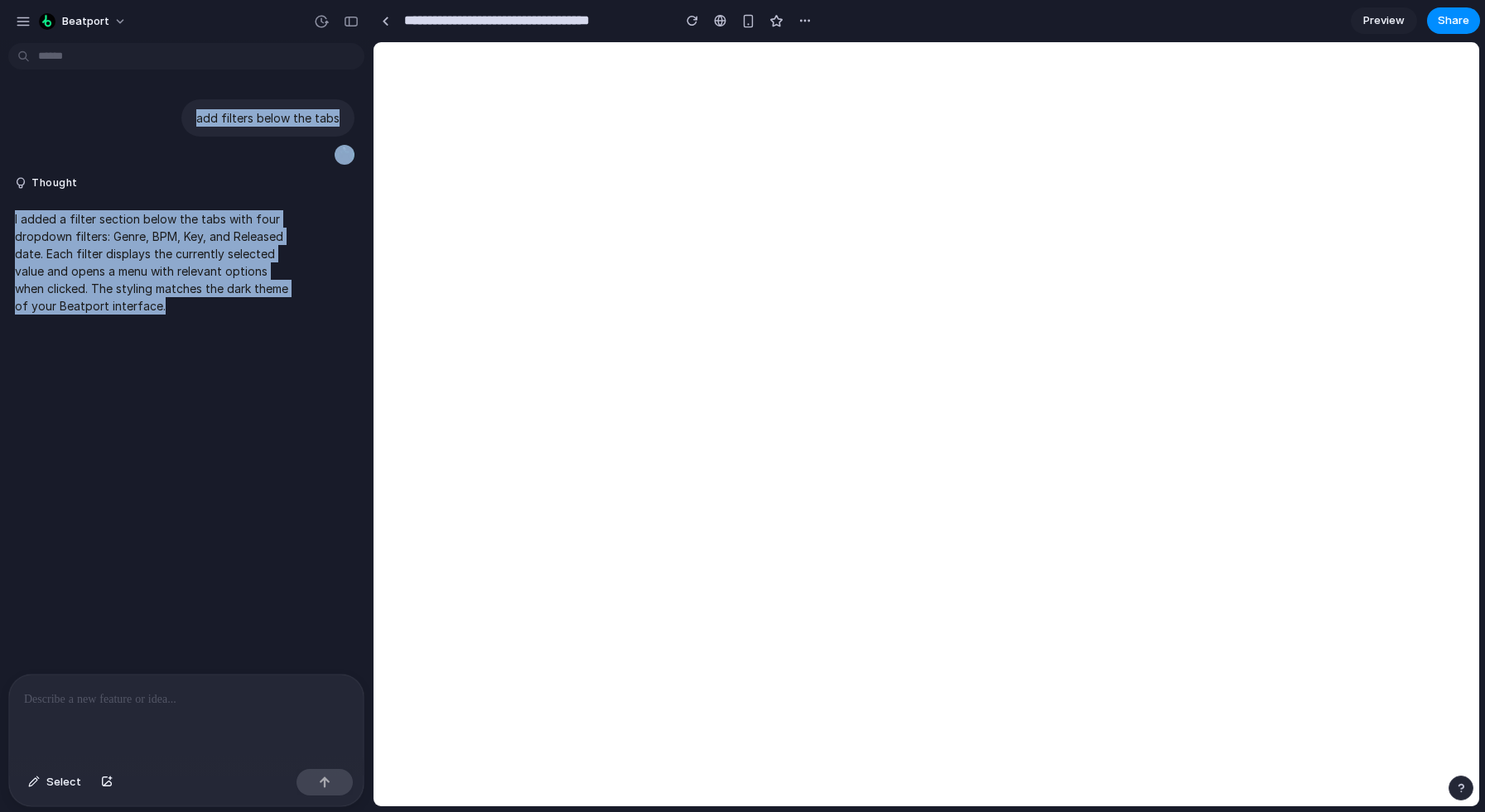 The height and width of the screenshot is (812, 1485). What do you see at coordinates (1384, 21) in the screenshot?
I see `span: Preview` at bounding box center [1384, 21].